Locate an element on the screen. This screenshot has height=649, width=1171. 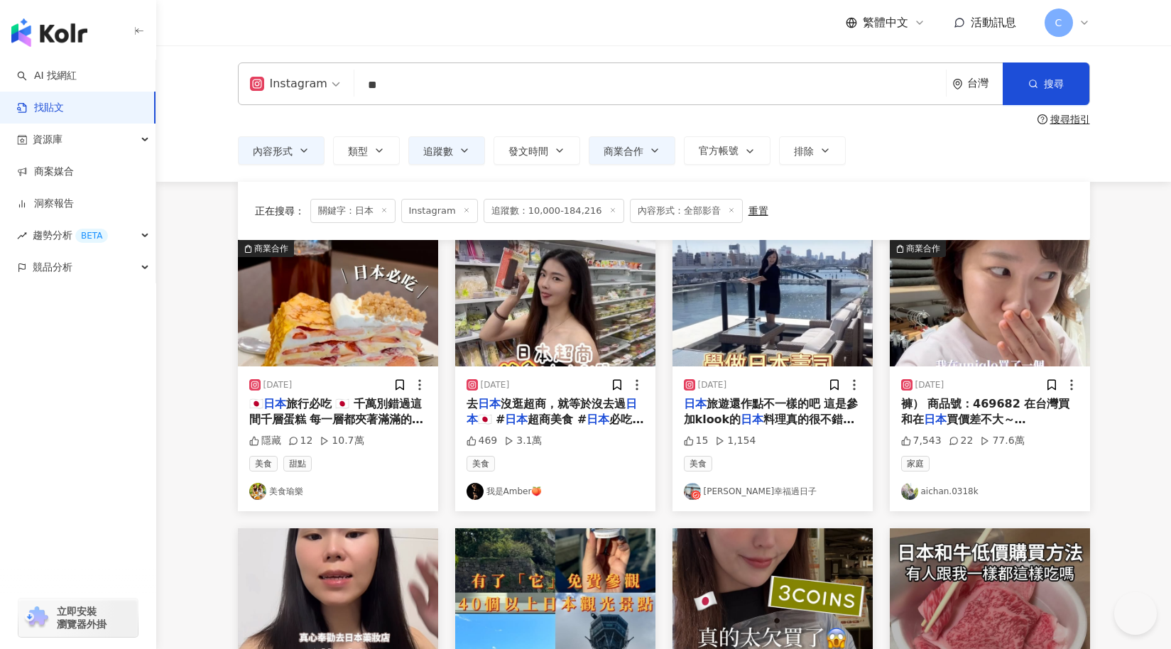
a: KOL Avatar我是Amber🍑 is located at coordinates (555, 492).